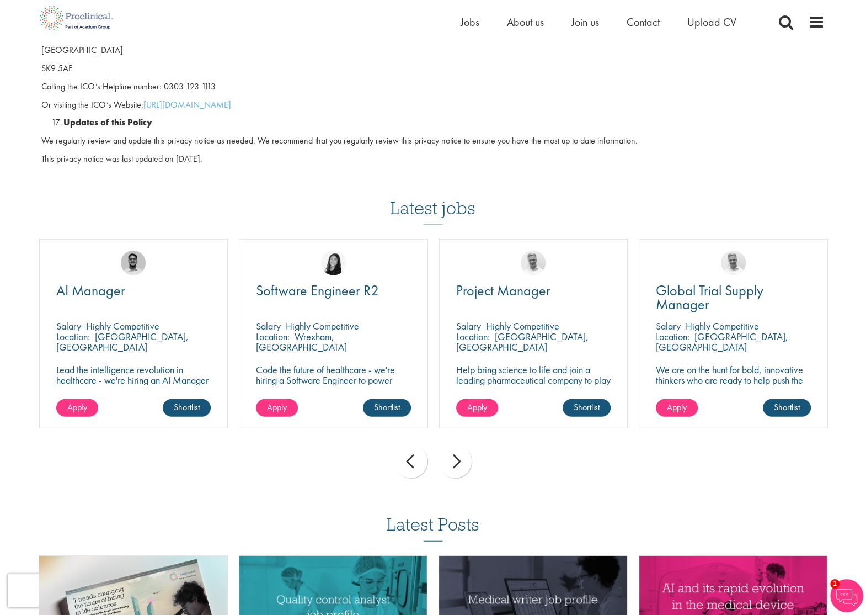 The width and height of the screenshot is (866, 615). What do you see at coordinates (333, 263) in the screenshot?
I see `a: Numhom Sudsok` at bounding box center [333, 263].